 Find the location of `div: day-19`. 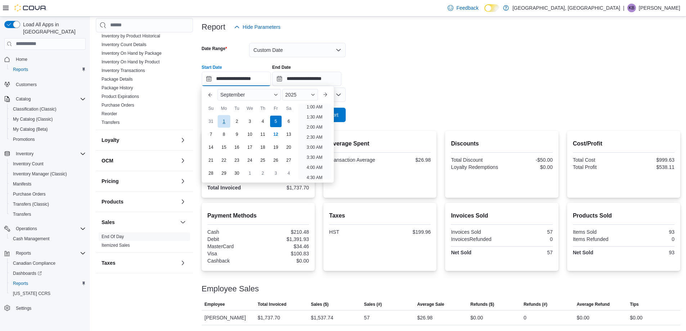

div: day-19 is located at coordinates (276, 147).